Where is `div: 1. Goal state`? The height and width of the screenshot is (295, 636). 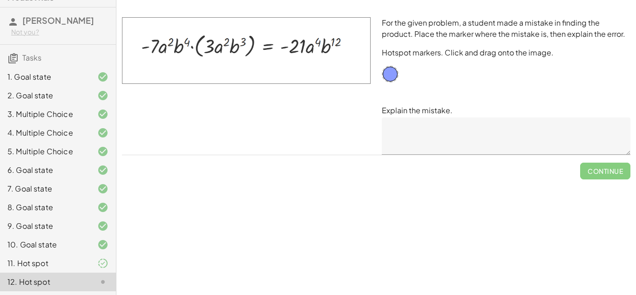
div: 1. Goal state is located at coordinates (45, 77).